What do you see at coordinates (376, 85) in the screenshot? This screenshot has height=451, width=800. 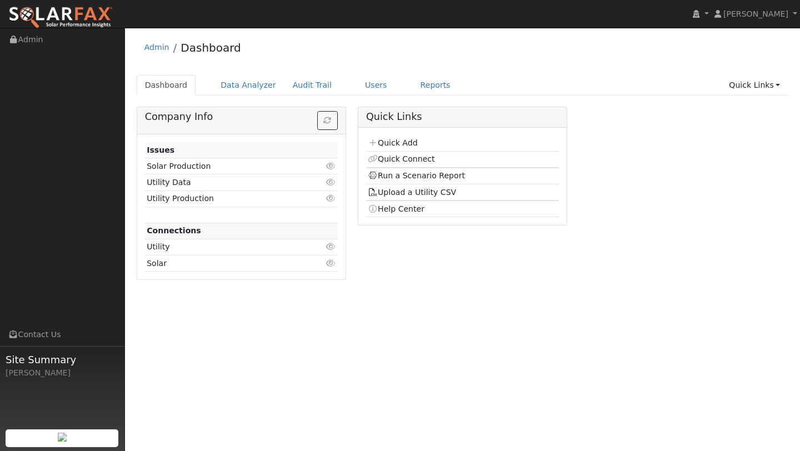 I see `a: Users` at bounding box center [376, 85].